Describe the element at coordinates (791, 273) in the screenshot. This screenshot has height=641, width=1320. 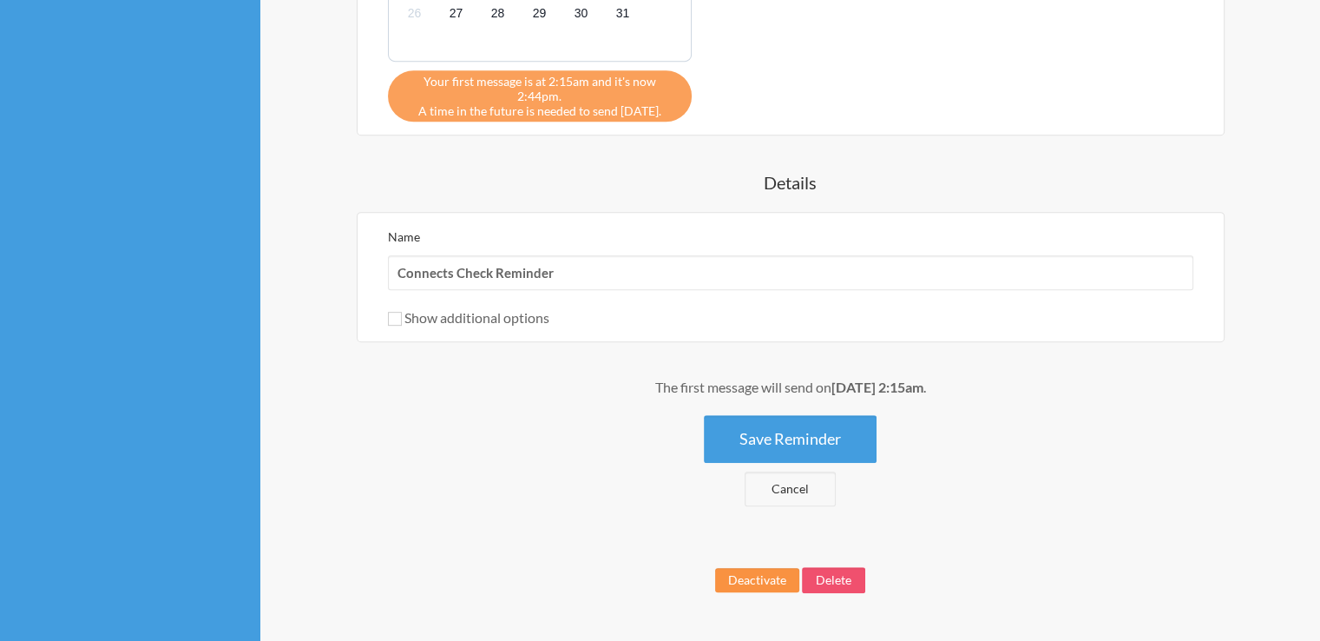
I see `input: We suggest a 2 to 4 word name` at that location.